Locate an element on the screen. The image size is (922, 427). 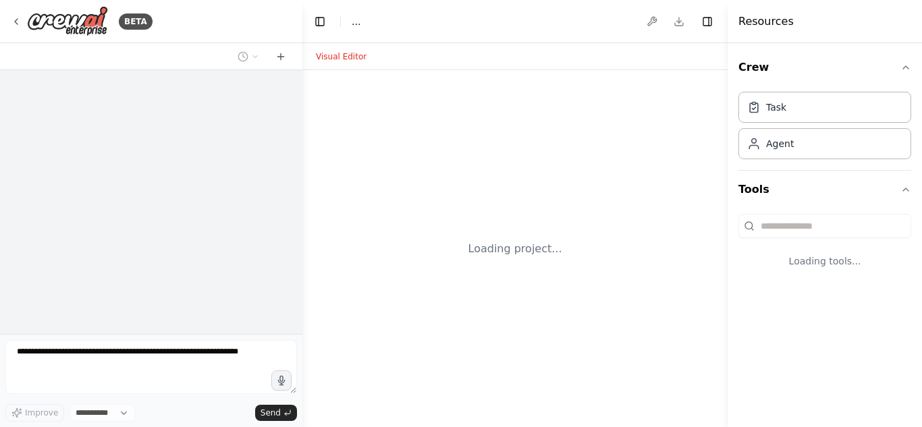
button: Improve is located at coordinates (34, 413).